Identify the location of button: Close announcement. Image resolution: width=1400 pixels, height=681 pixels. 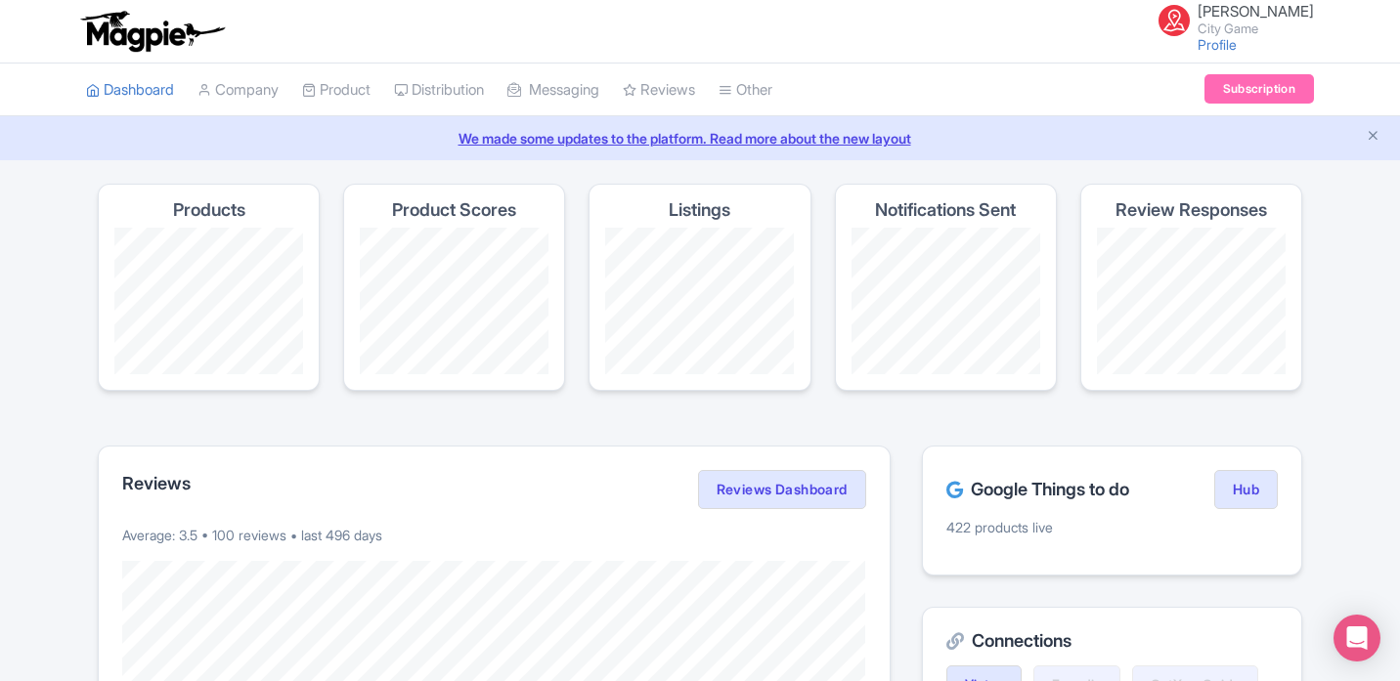
(1372, 137).